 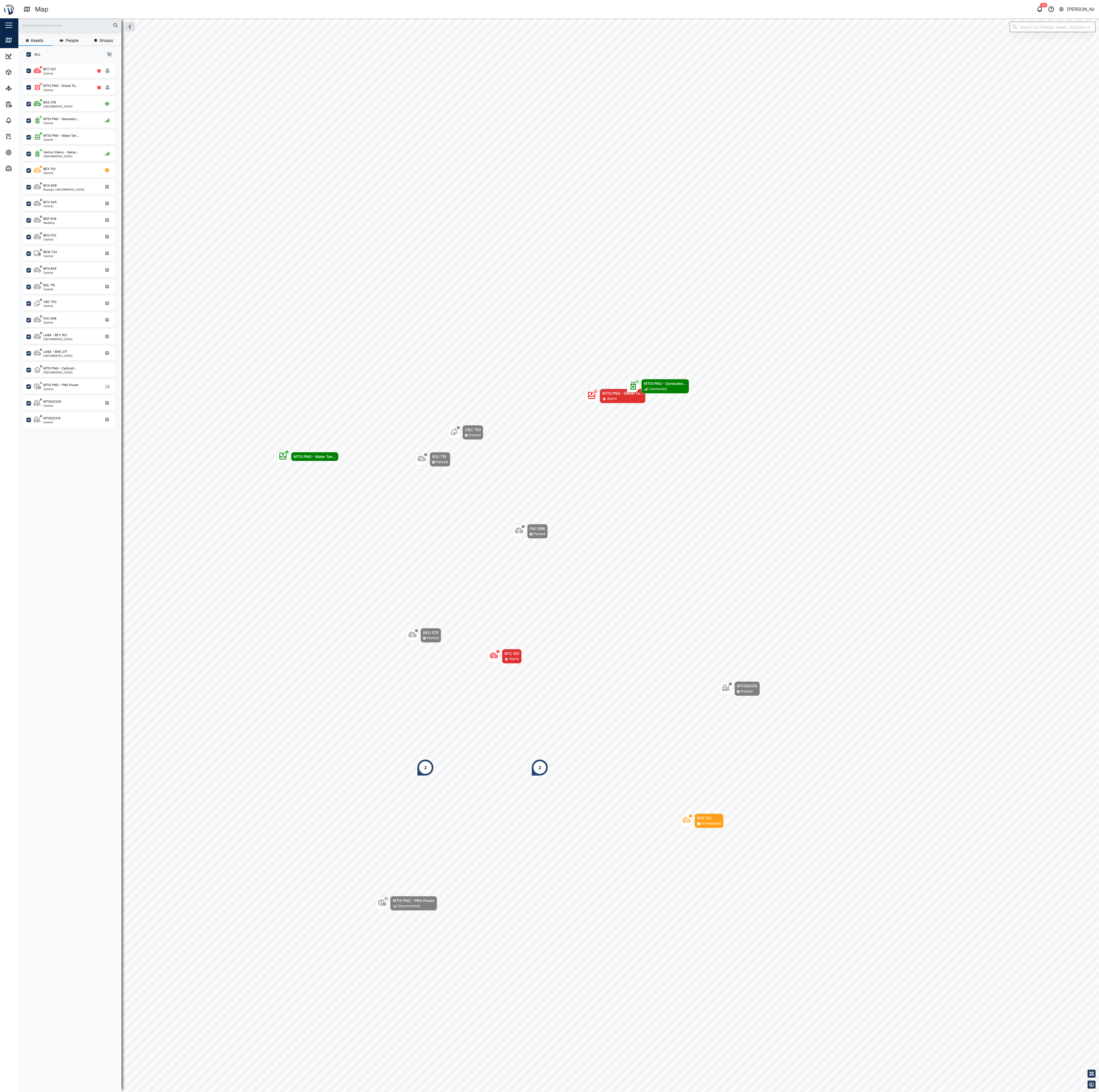 I want to click on div: Madang, so click(x=50, y=223).